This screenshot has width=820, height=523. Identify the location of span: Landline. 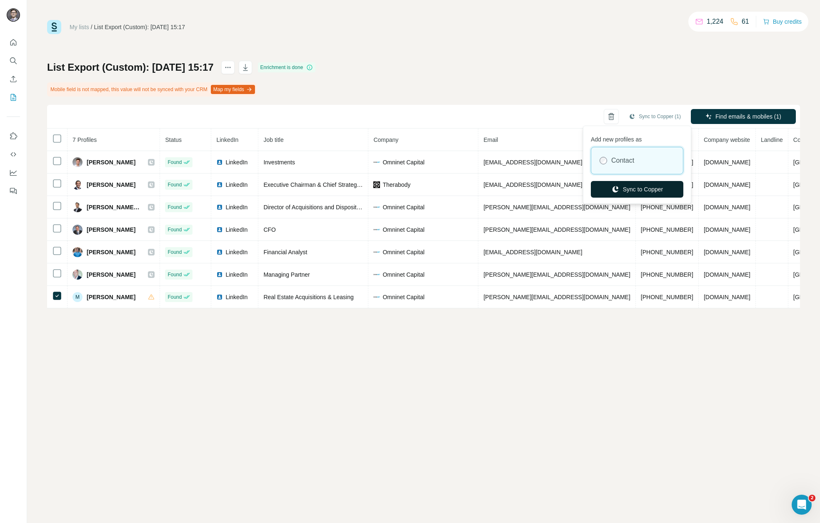
(771, 140).